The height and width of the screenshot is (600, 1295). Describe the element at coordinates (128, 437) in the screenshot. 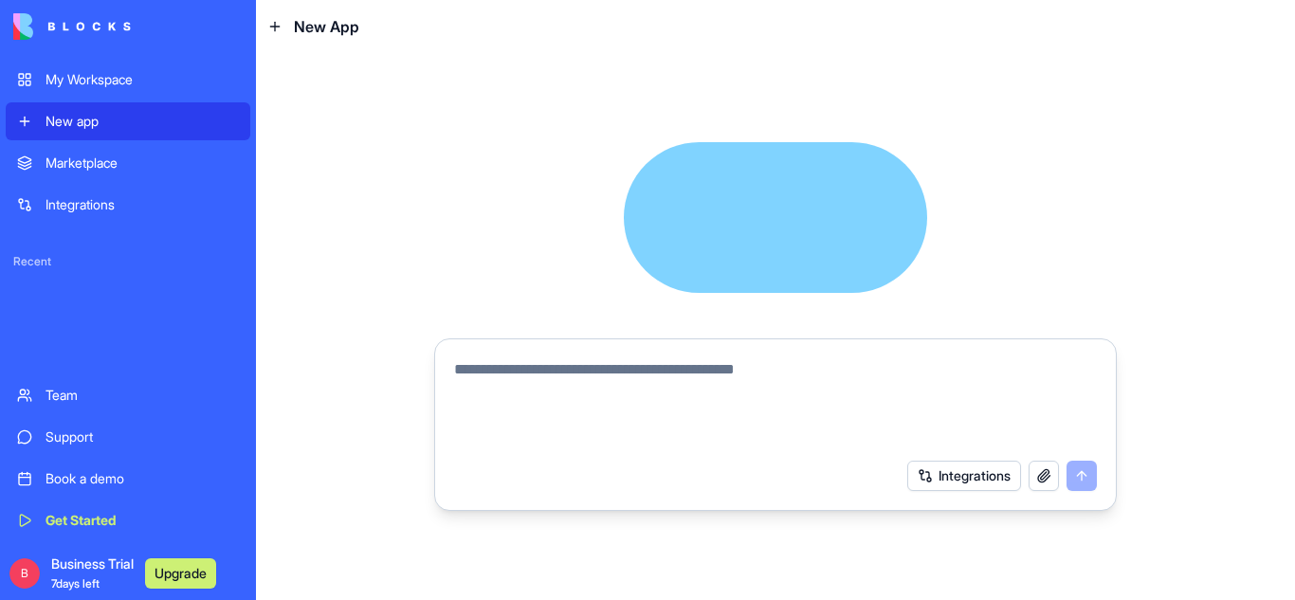

I see `a: Support` at that location.